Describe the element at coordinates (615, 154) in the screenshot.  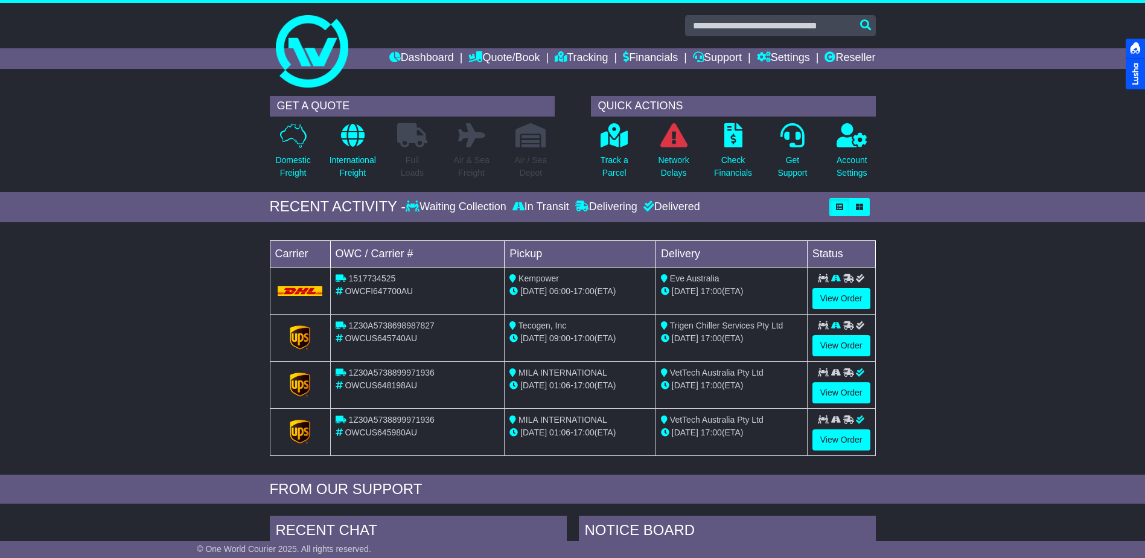
I see `a: Track aParcel` at that location.